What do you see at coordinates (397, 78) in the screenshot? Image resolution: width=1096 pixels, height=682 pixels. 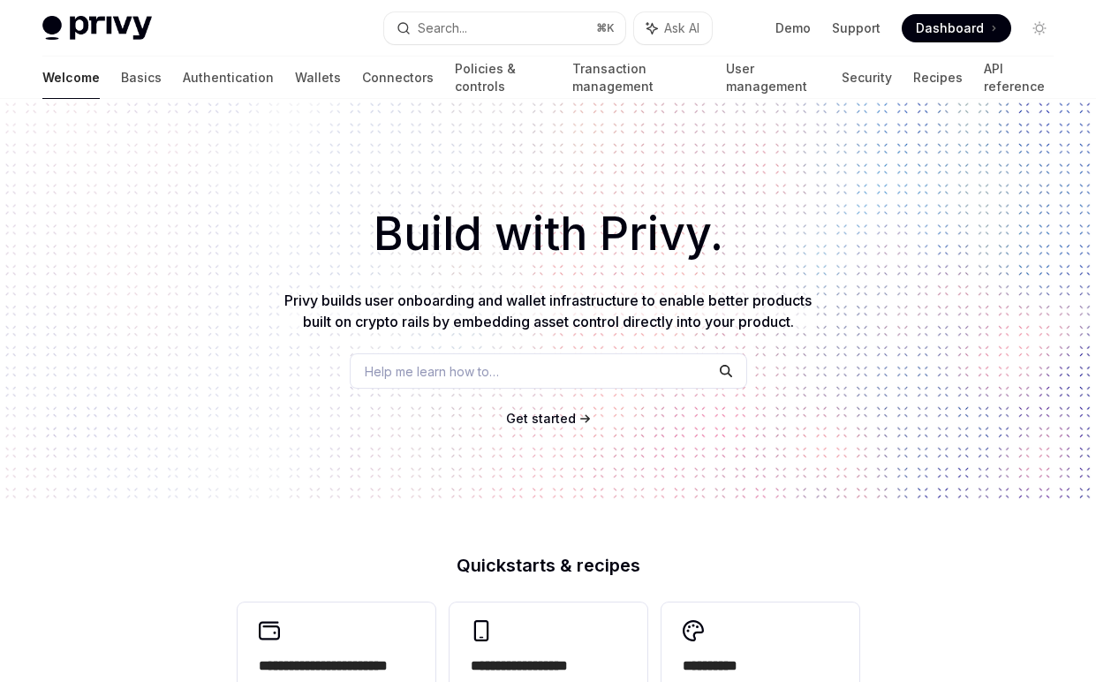 I see `a: Connectors` at bounding box center [397, 78].